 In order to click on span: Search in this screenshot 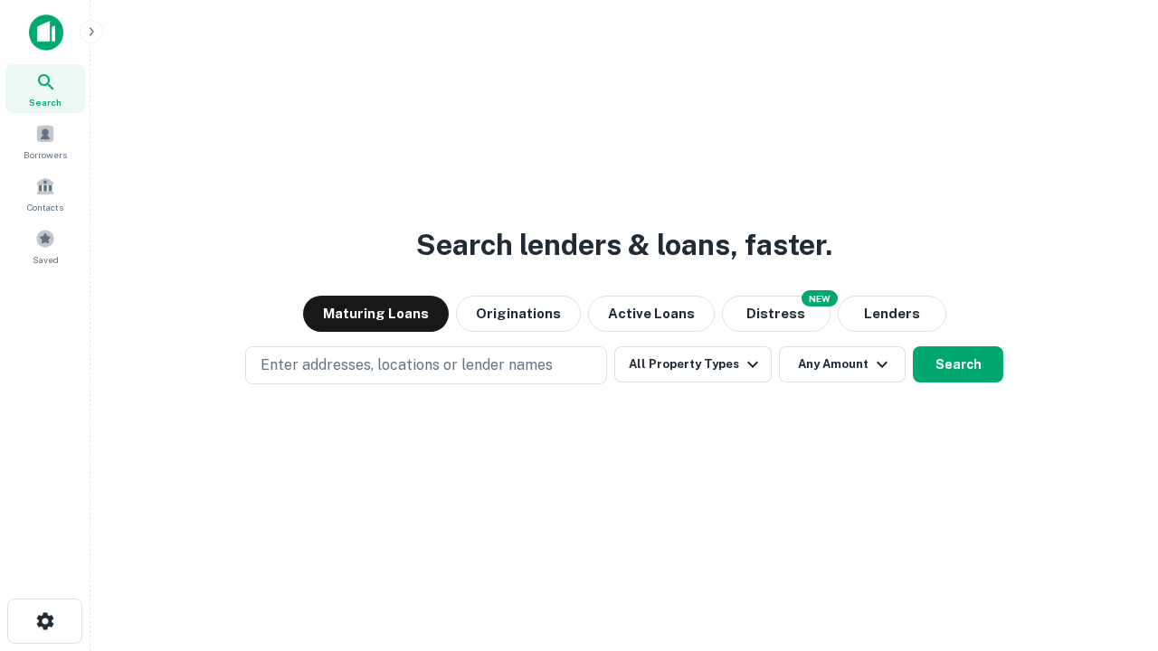, I will do `click(45, 102)`.